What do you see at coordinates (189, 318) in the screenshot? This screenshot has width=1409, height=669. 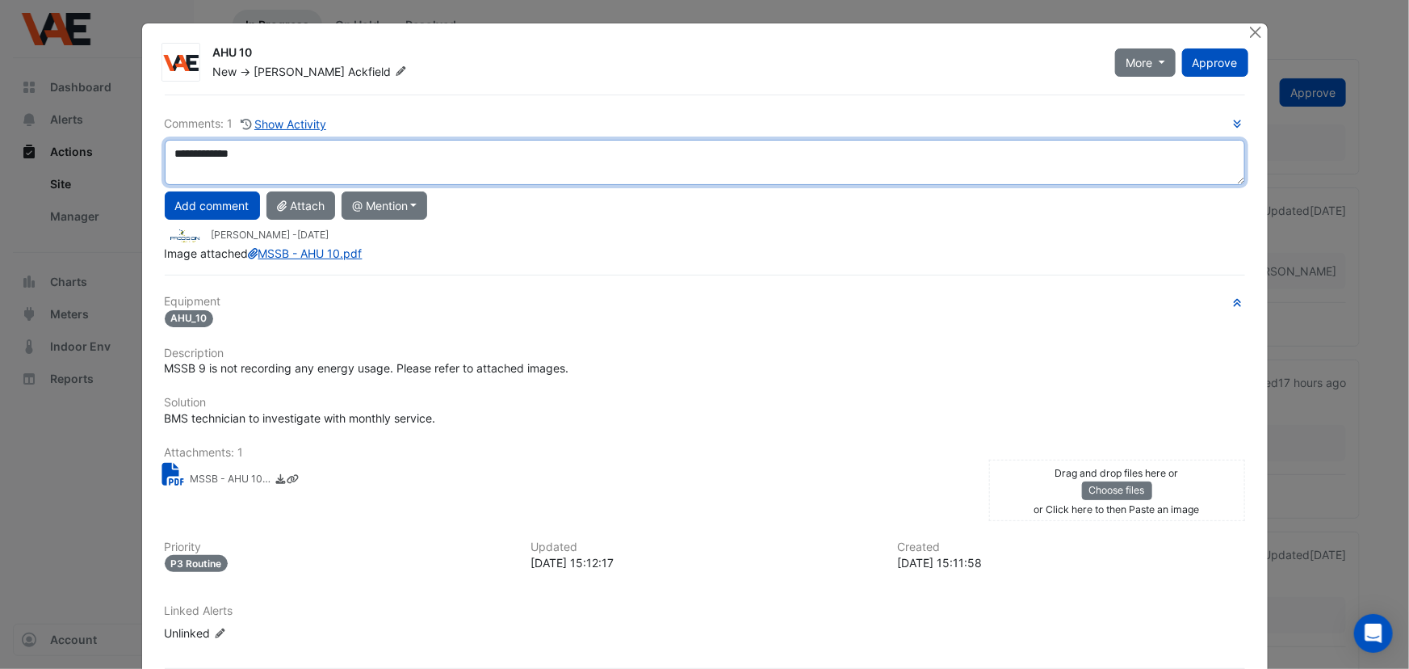 I see `span: AHU_10` at bounding box center [189, 318].